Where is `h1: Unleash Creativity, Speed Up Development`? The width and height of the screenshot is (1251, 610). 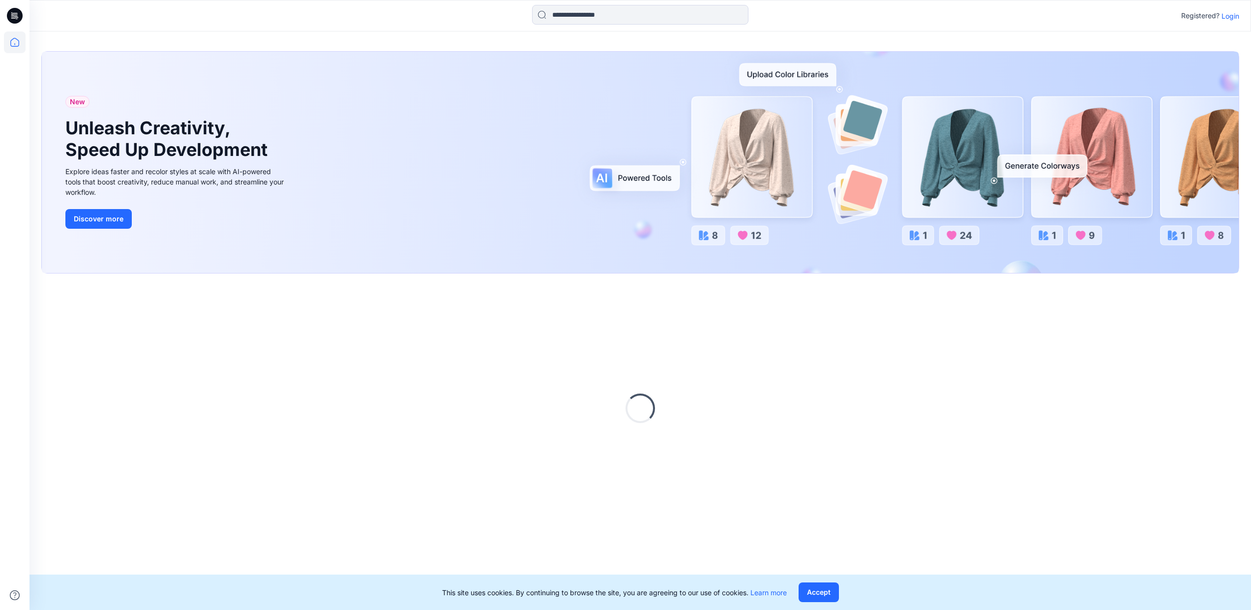 h1: Unleash Creativity, Speed Up Development is located at coordinates (169, 139).